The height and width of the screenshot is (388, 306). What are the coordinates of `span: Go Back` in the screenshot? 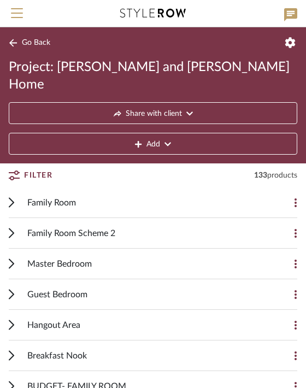 It's located at (36, 43).